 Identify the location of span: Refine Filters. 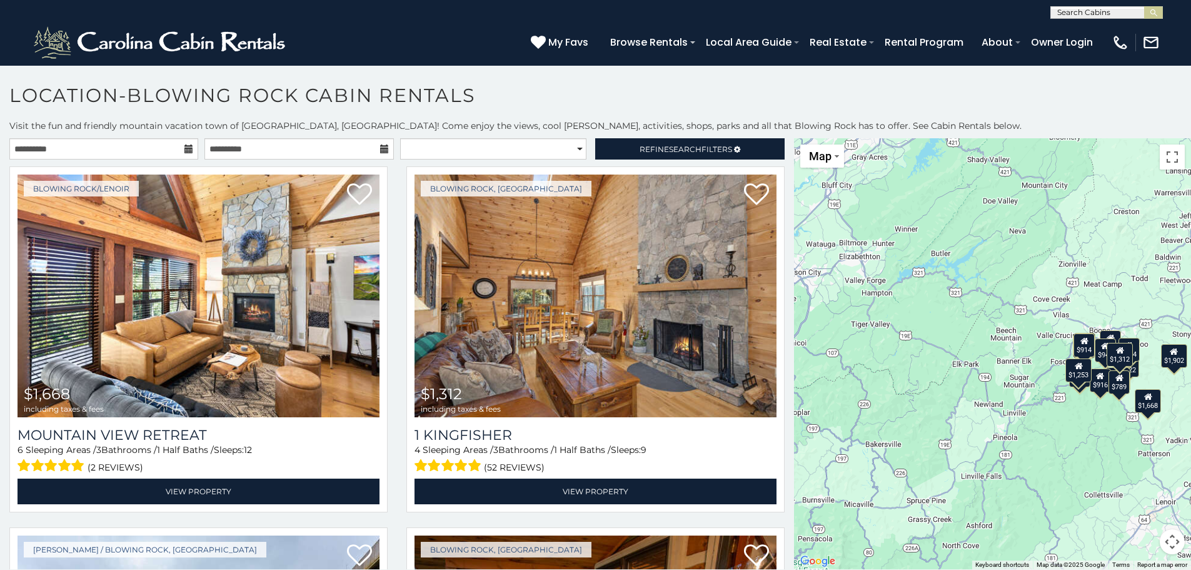
(686, 149).